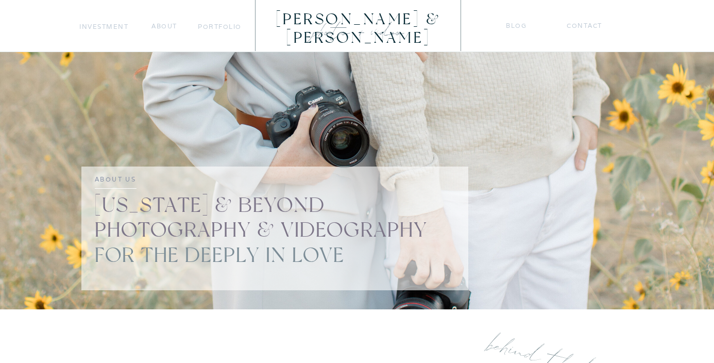  Describe the element at coordinates (164, 26) in the screenshot. I see `nav: about` at that location.